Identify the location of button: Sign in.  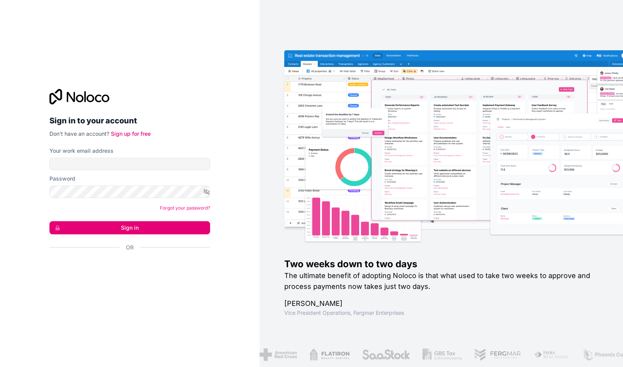
(130, 228).